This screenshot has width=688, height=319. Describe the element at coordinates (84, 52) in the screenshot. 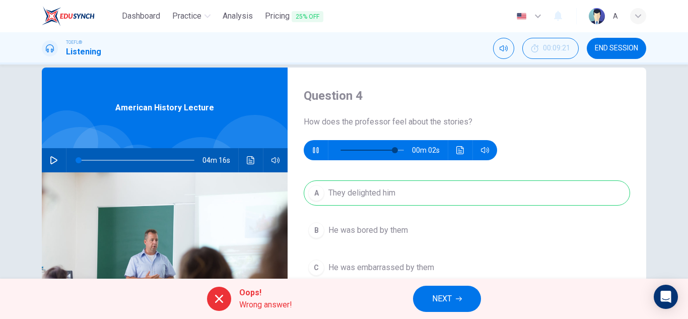

I see `h1: Listening` at that location.